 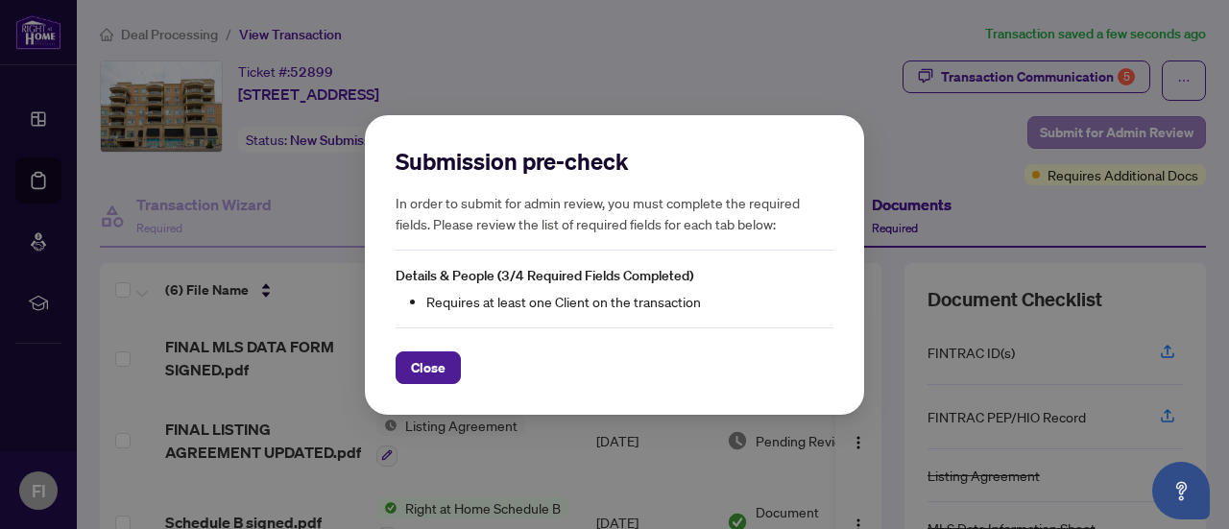 I want to click on button: Open asap, so click(x=1181, y=491).